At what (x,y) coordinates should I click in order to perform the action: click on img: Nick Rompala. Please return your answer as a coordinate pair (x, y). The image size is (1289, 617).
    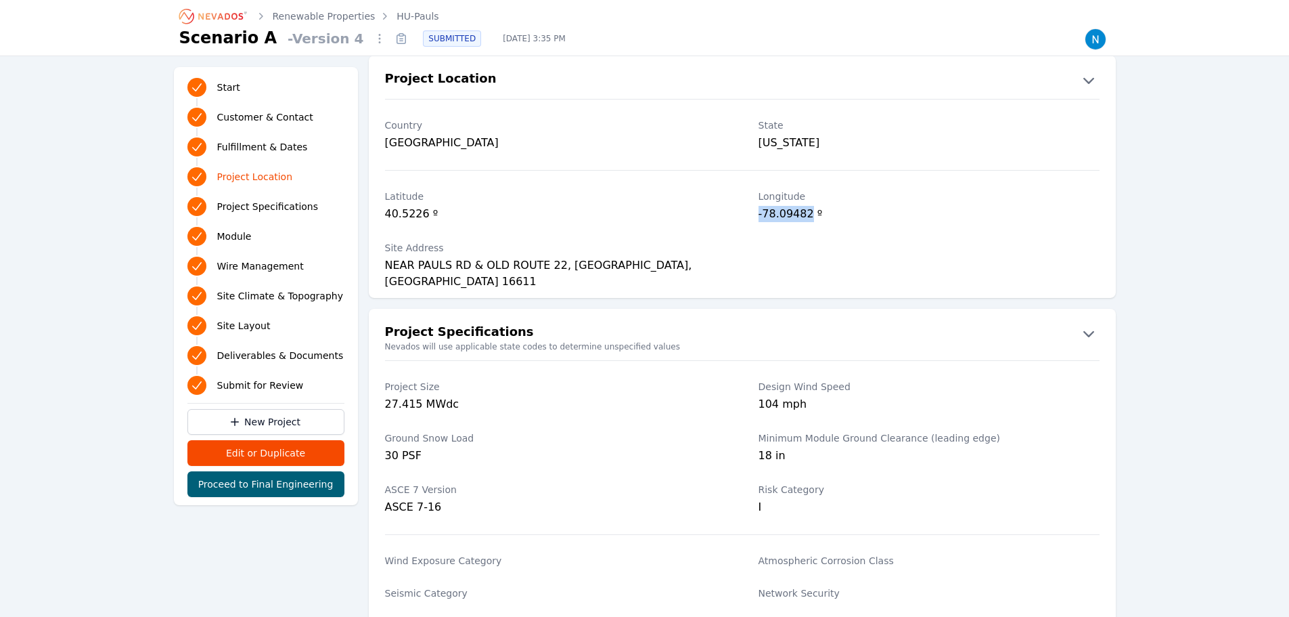
    Looking at the image, I should click on (1096, 39).